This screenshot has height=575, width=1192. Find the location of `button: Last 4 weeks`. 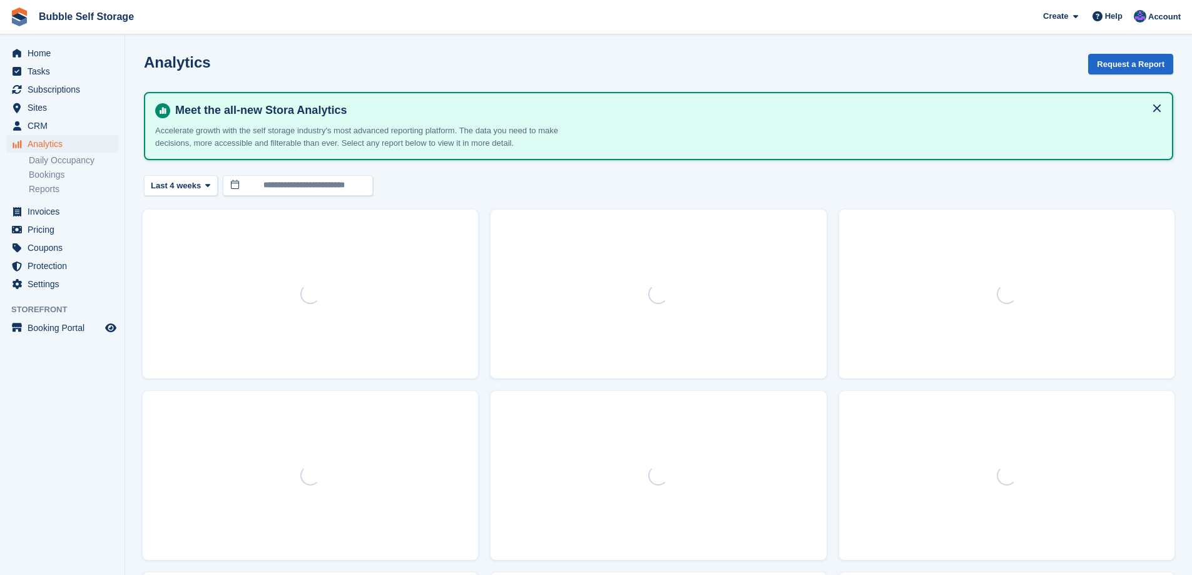

button: Last 4 weeks is located at coordinates (181, 185).